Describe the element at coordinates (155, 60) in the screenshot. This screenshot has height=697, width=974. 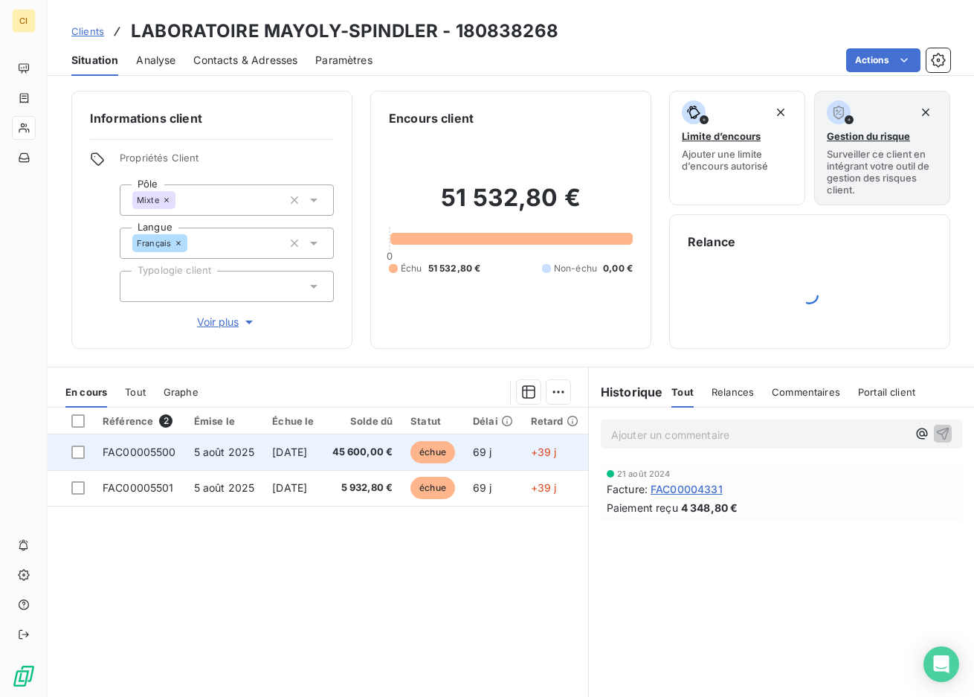
I see `span: Analyse` at that location.